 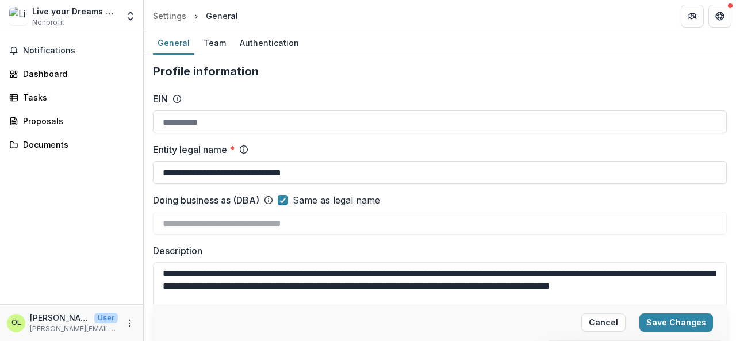 What do you see at coordinates (269, 43) in the screenshot?
I see `div: Authentication` at bounding box center [269, 43].